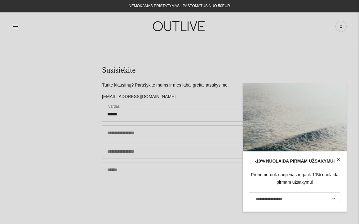 The height and width of the screenshot is (224, 359). What do you see at coordinates (179, 85) in the screenshot?
I see `p: Turite klausimų? Parašykite mums ir mes labai greitai atsakysime.` at bounding box center [179, 85].